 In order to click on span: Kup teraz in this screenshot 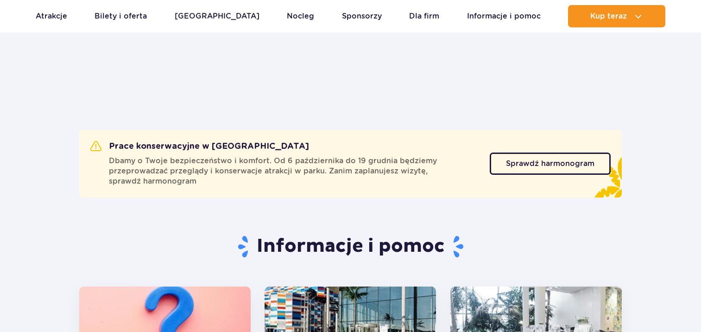, I will do `click(608, 16)`.